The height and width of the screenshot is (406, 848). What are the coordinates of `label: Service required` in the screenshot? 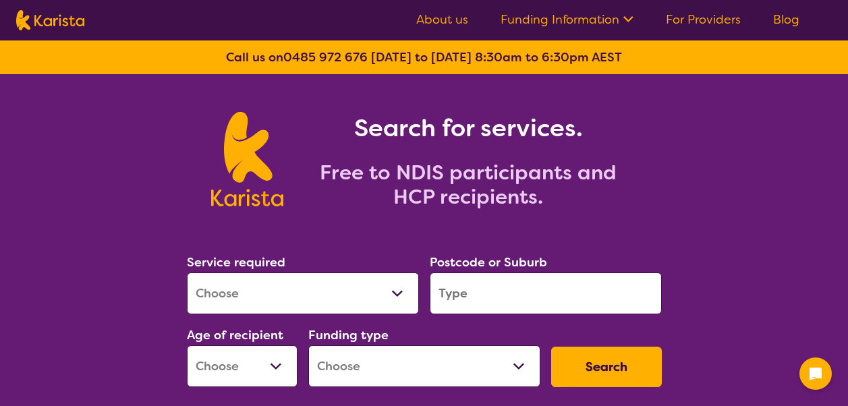 It's located at (236, 263).